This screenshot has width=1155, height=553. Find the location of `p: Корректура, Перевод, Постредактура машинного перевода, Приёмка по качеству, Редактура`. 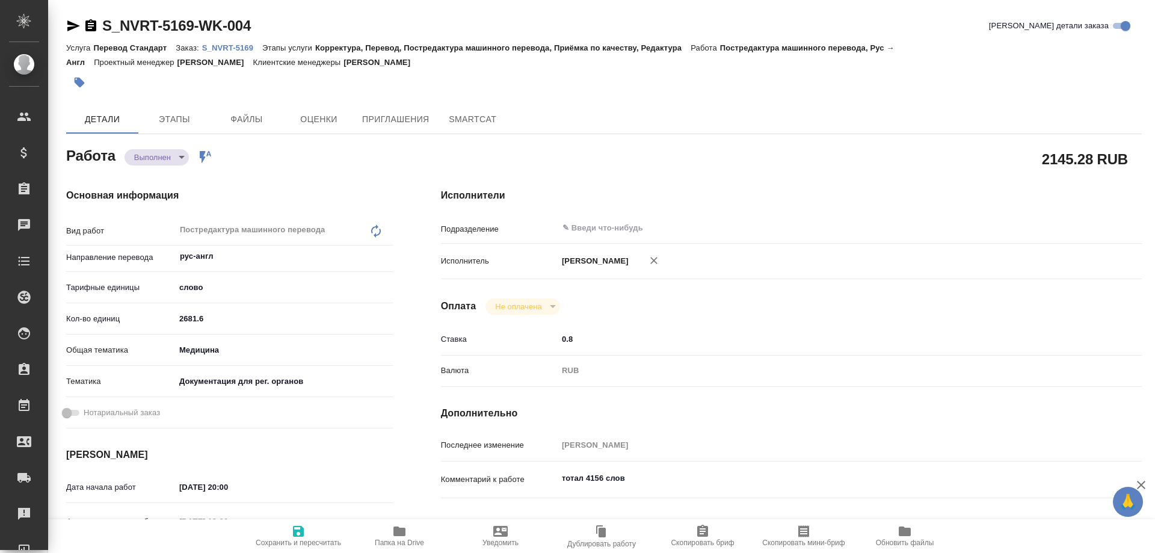

p: Корректура, Перевод, Постредактура машинного перевода, Приёмка по качеству, Редактура is located at coordinates (503, 48).